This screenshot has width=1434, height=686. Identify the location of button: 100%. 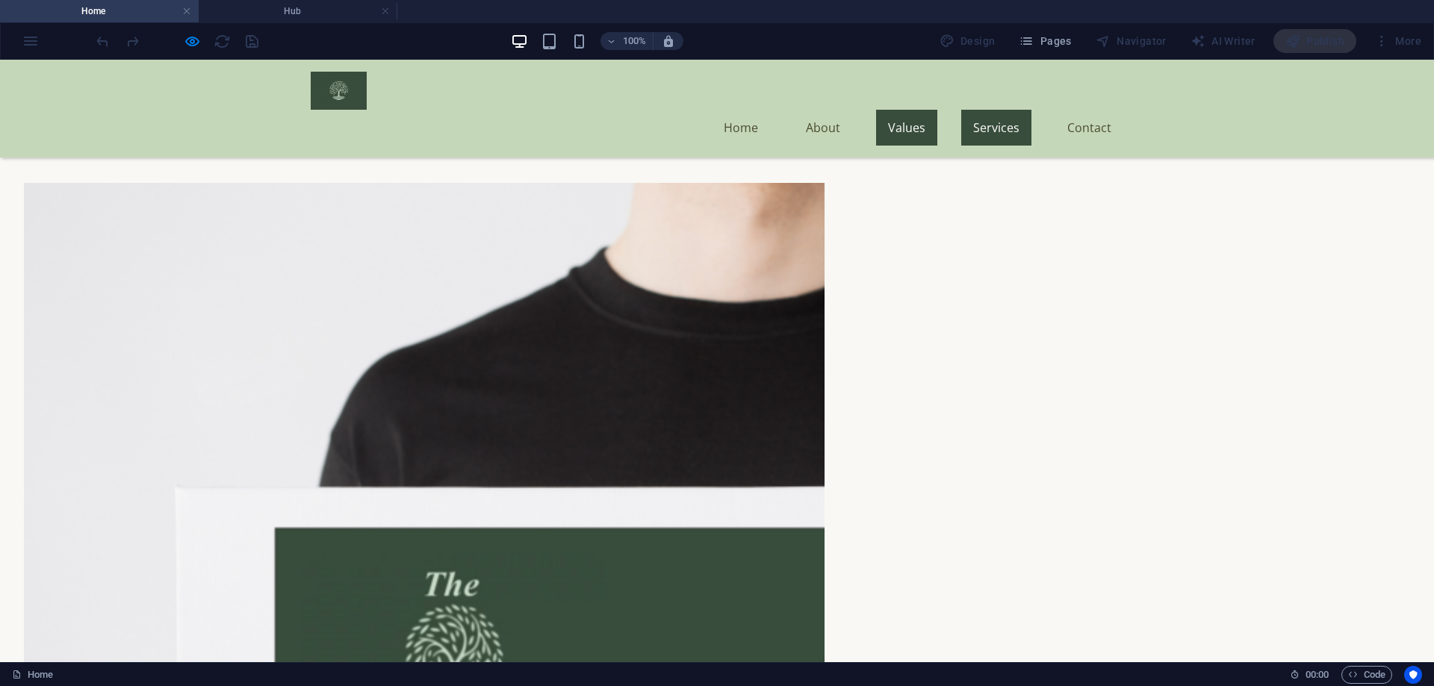
(627, 41).